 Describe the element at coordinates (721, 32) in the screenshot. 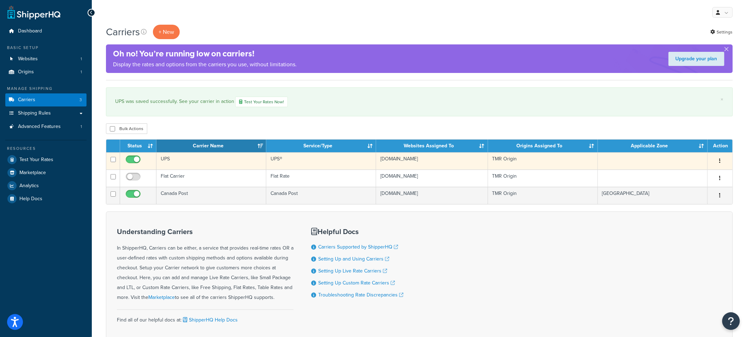

I see `a: Settings` at that location.